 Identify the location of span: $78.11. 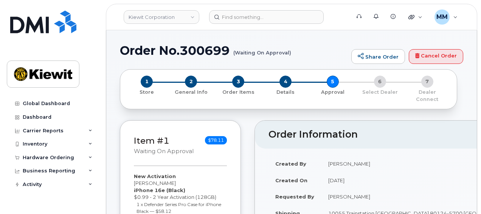
(216, 140).